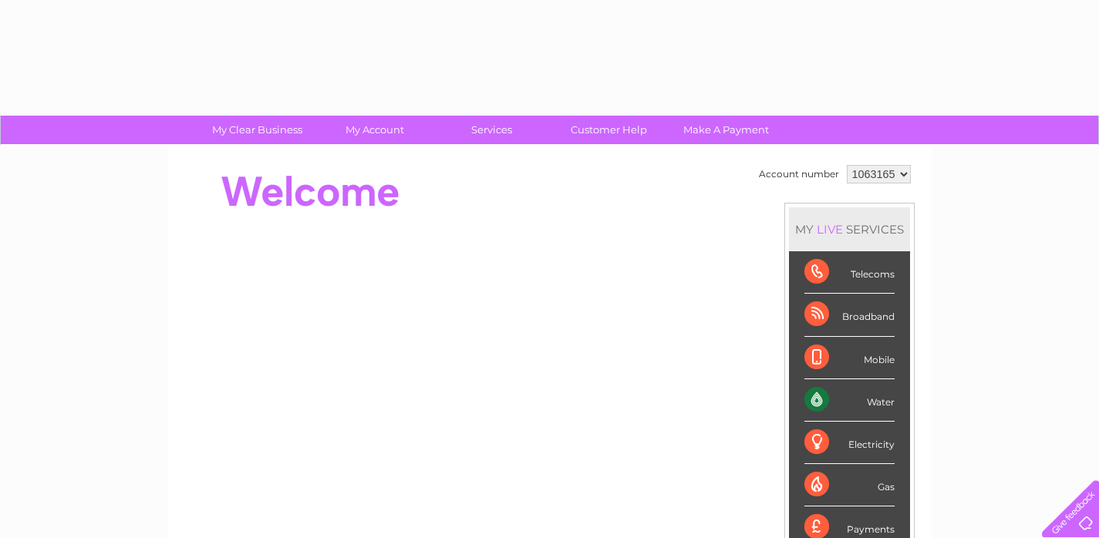 The height and width of the screenshot is (538, 1099). I want to click on a: Services, so click(491, 130).